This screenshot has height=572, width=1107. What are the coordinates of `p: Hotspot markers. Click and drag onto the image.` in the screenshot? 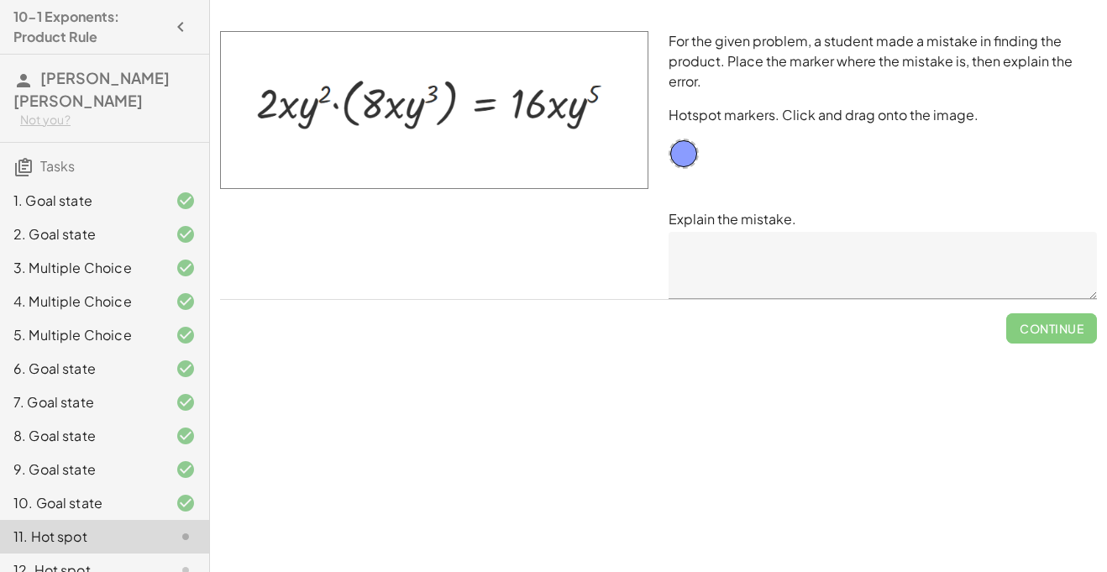 It's located at (883, 115).